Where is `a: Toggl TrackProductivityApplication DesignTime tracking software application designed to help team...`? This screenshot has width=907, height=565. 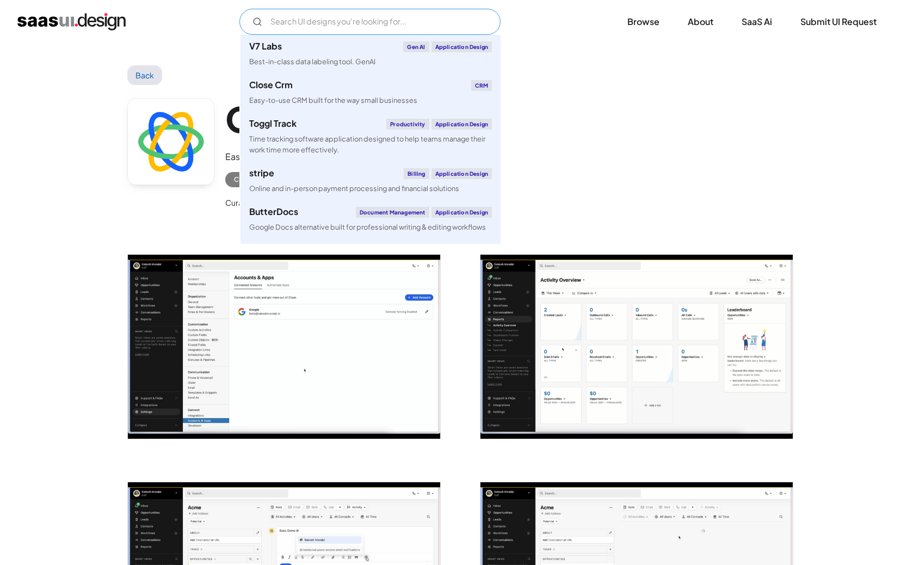
a: Toggl TrackProductivityApplication DesignTime tracking software application designed to help team... is located at coordinates (370, 137).